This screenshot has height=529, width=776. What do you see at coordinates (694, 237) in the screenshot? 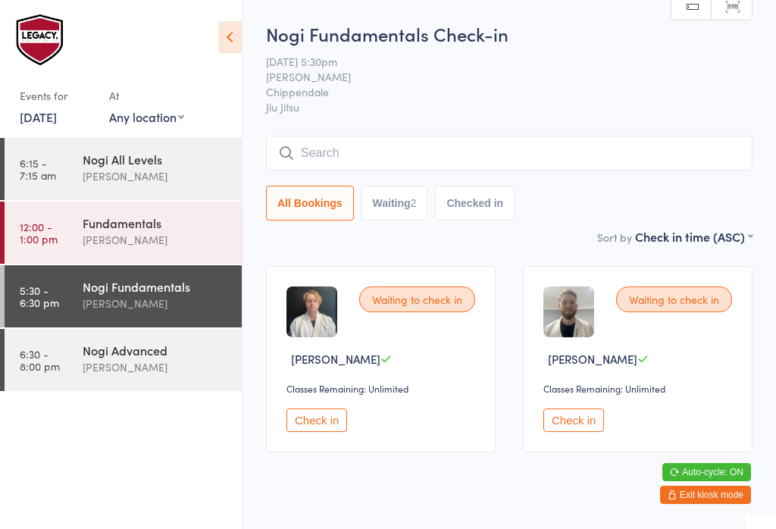
I see `div: Check in time (ASC)` at bounding box center [694, 237].